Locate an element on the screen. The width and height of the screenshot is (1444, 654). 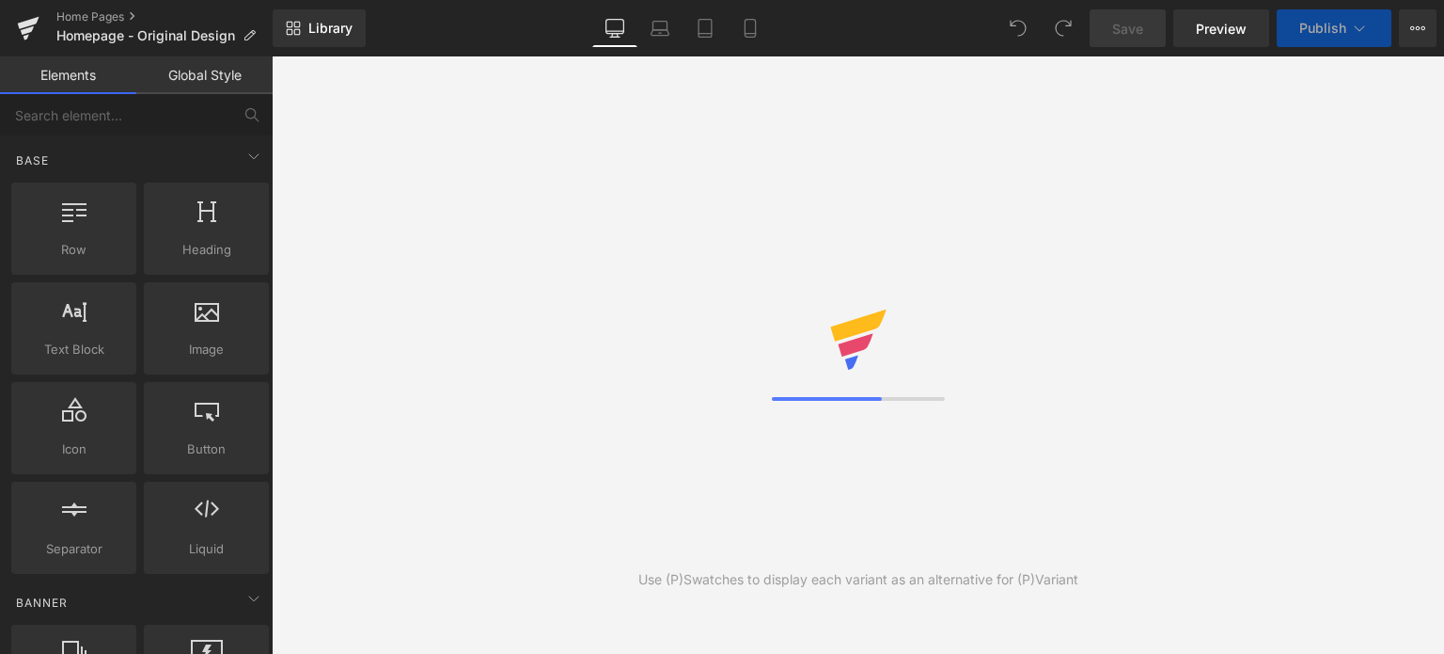
span: Homepage - Original Design is located at coordinates (146, 36).